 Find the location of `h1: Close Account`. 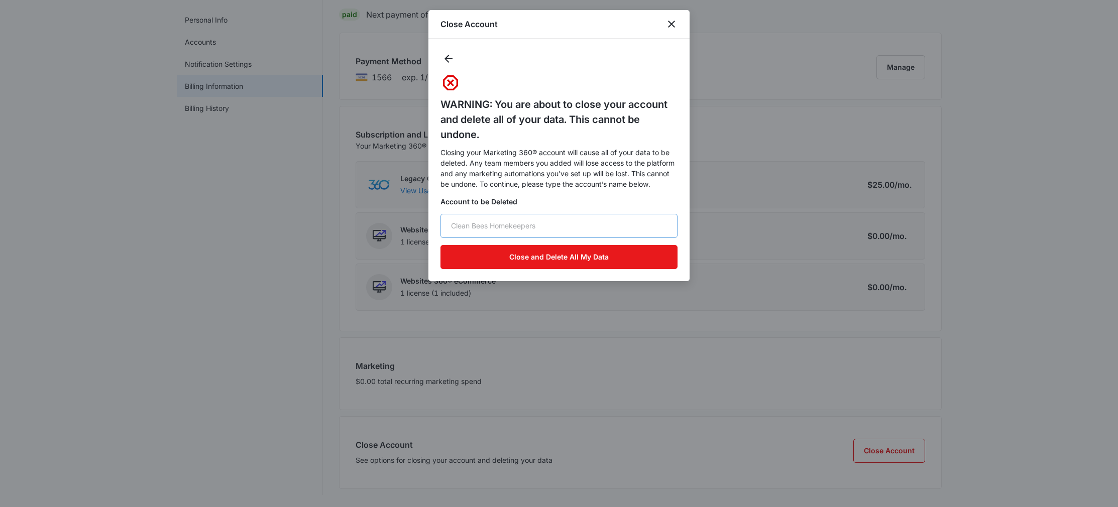

h1: Close Account is located at coordinates (469, 24).